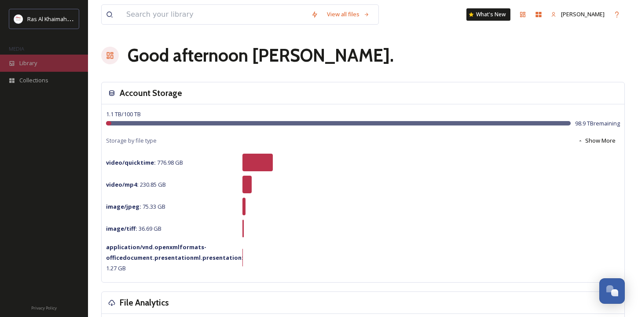  What do you see at coordinates (144, 302) in the screenshot?
I see `h3: File Analytics` at bounding box center [144, 302].